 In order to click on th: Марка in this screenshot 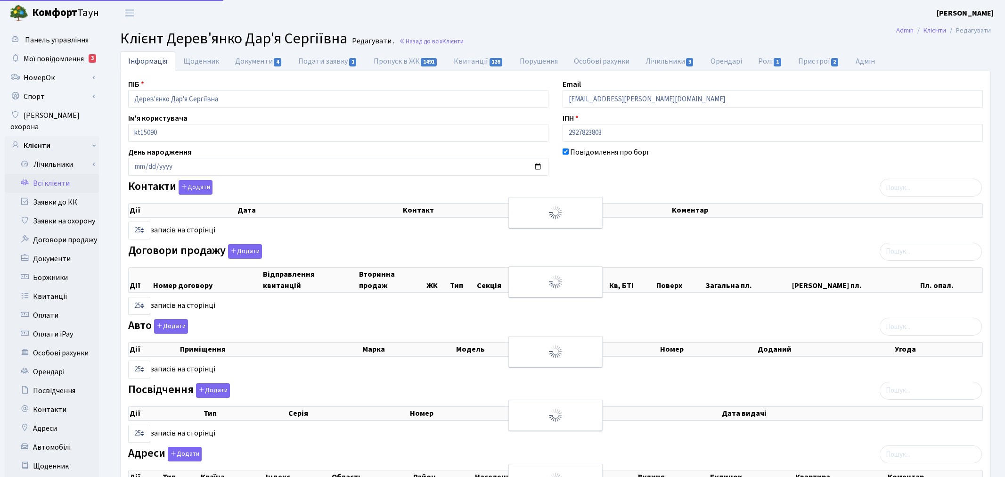, I will do `click(408, 349)`.